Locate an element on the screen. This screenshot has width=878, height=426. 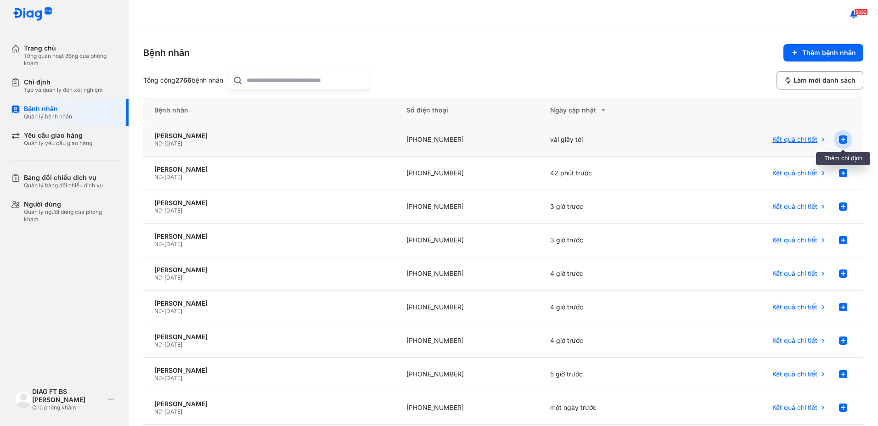
div: Quản lý yêu cầu giao hàng is located at coordinates (58, 143).